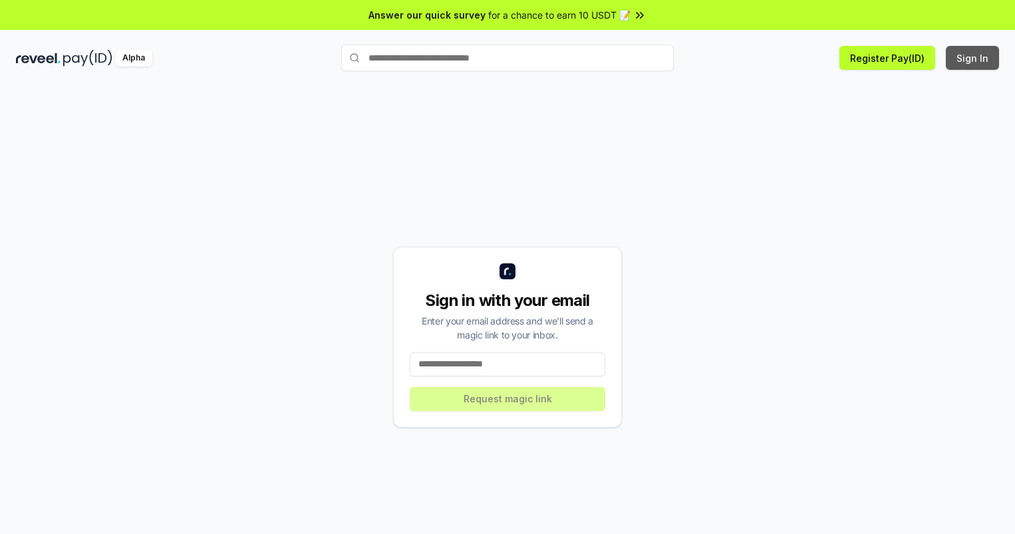 This screenshot has width=1015, height=534. I want to click on span: for a chance to earn 10 USDT 📝, so click(559, 15).